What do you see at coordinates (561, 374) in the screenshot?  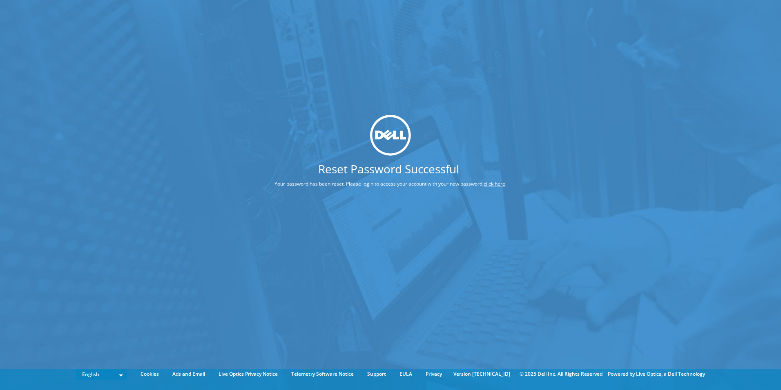 I see `li: © 2025 Dell Inc. All Rights Reserved` at bounding box center [561, 374].